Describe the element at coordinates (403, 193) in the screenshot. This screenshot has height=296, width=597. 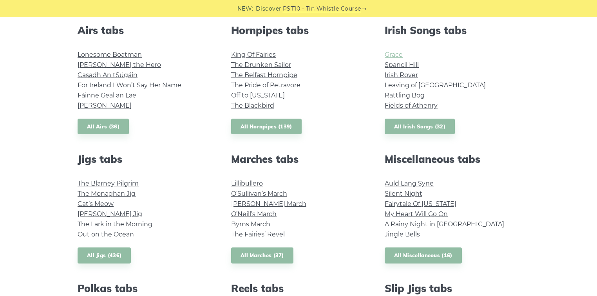
I see `a: Silent Night` at that location.